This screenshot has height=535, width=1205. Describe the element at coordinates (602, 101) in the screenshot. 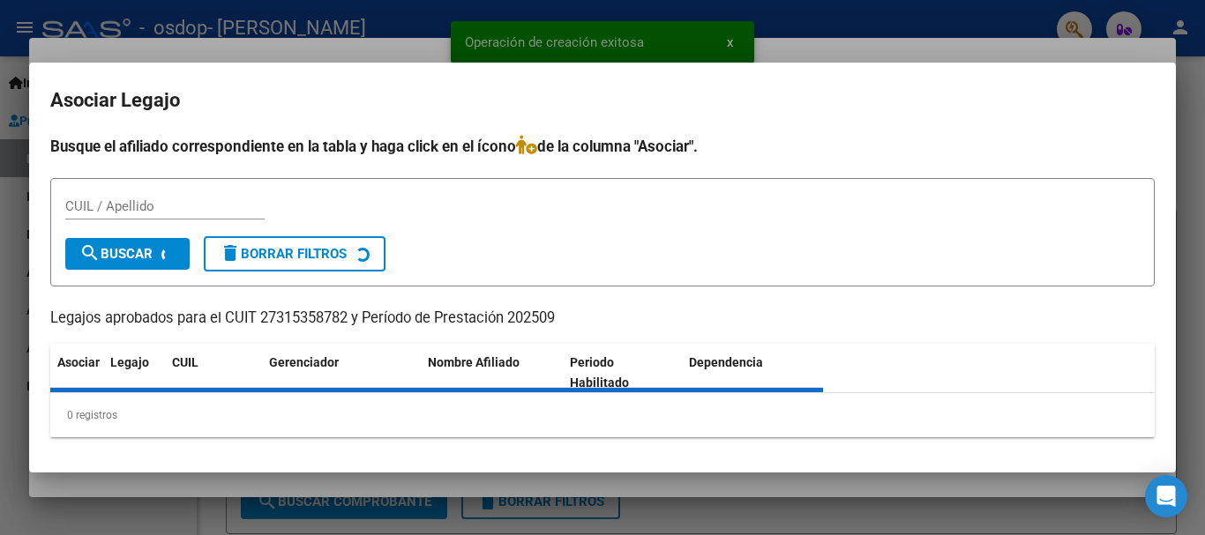

I see `h2: Asociar Legajo` at that location.